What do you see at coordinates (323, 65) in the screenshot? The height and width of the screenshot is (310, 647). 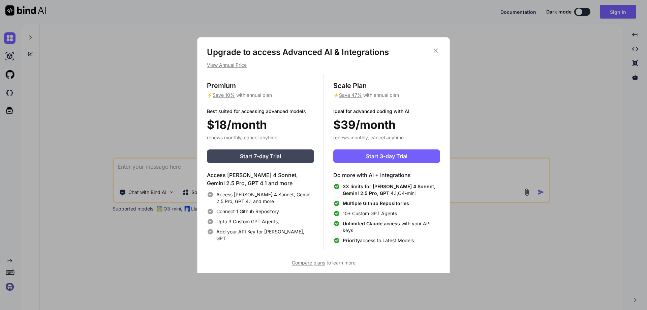 I see `p: View Annual Price` at bounding box center [323, 65].